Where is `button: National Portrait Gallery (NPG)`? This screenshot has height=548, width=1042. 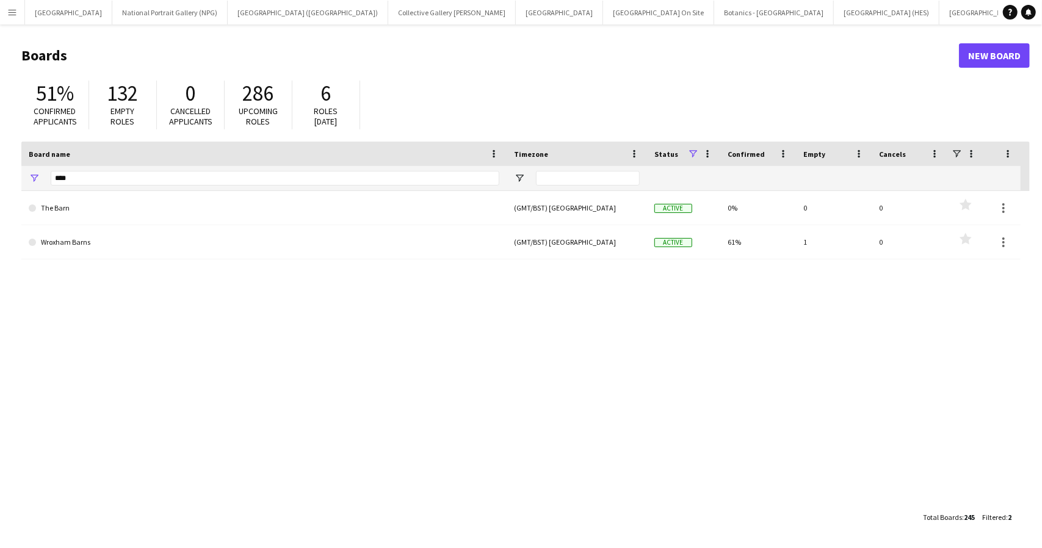
button: National Portrait Gallery (NPG) is located at coordinates (170, 12).